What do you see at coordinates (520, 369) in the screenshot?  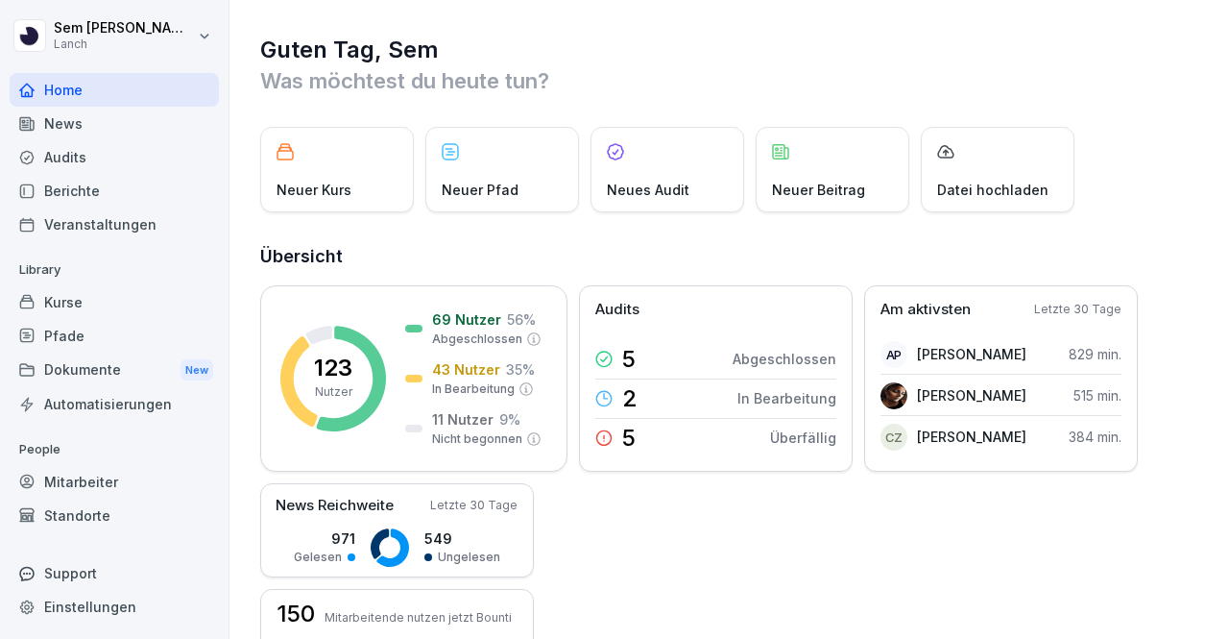 I see `p: 35 %` at bounding box center [520, 369].